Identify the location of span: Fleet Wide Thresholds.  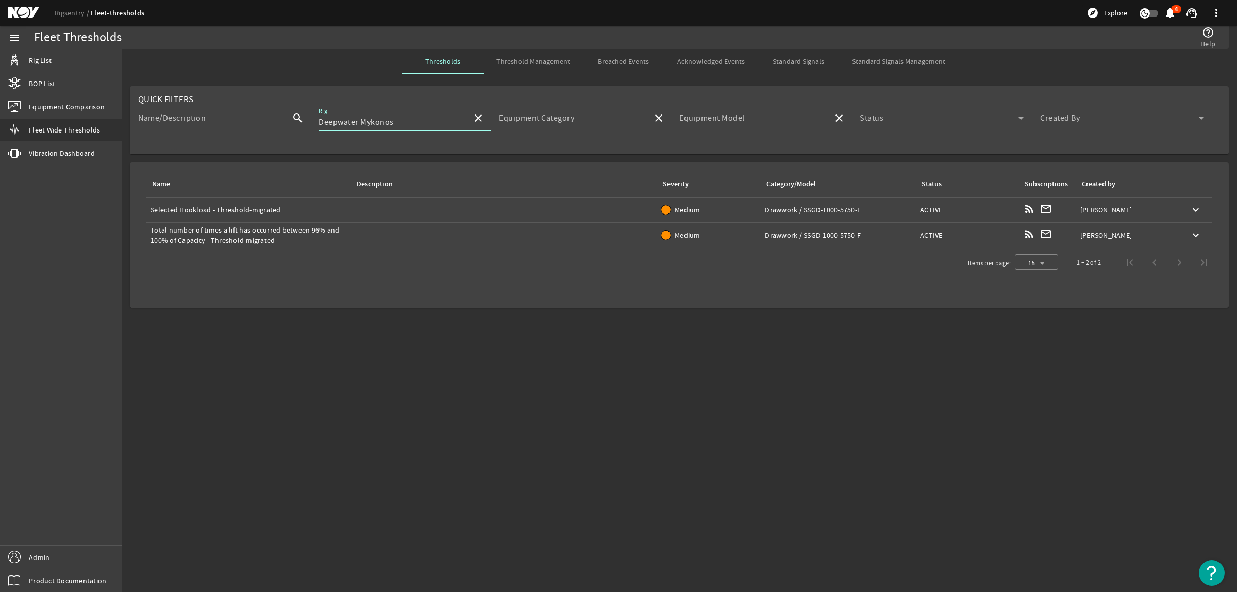
(64, 130).